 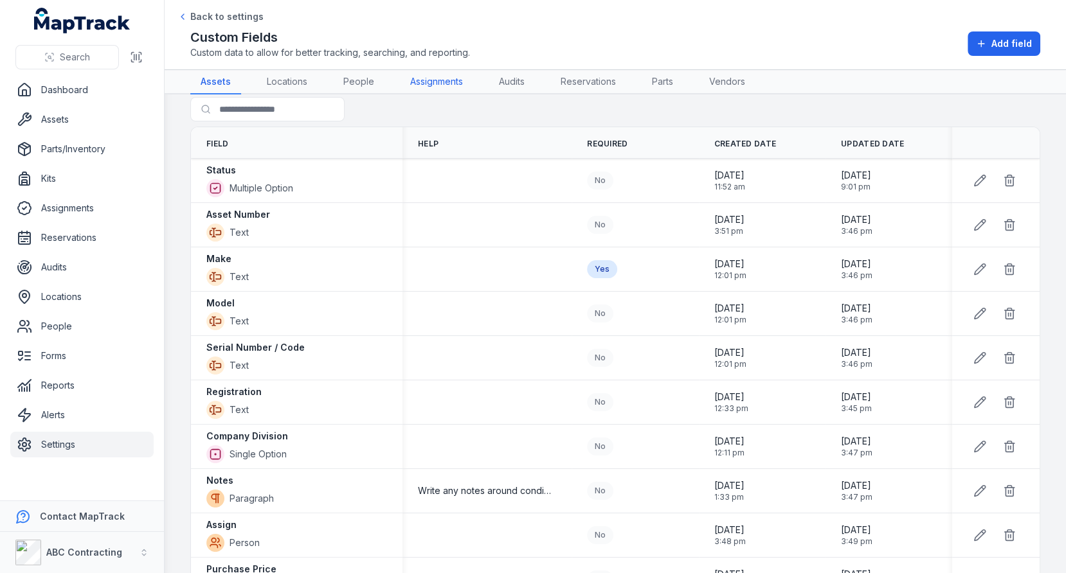 I want to click on time: 30/06/2025, 3:51:15 pm, so click(x=729, y=225).